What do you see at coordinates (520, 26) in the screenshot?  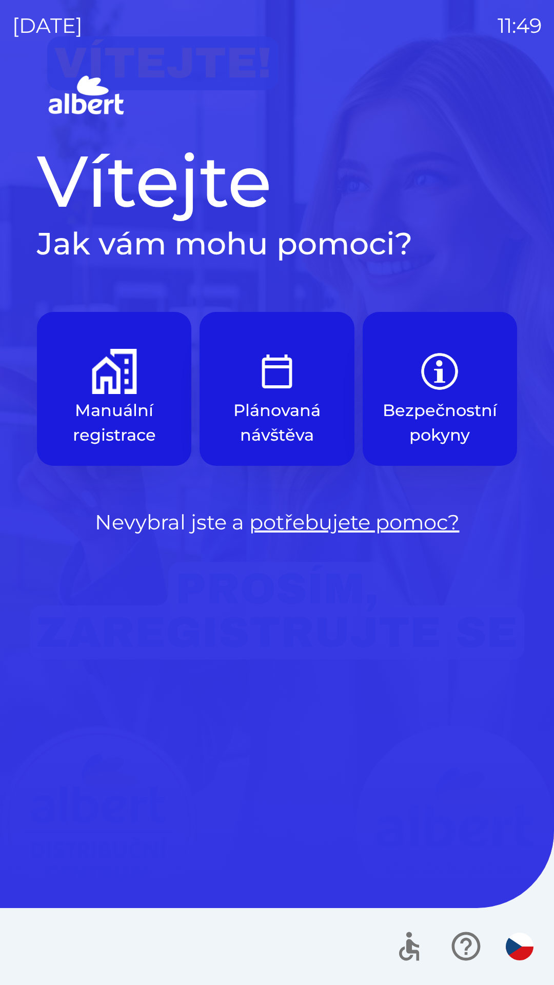 I see `p: 11:49` at bounding box center [520, 26].